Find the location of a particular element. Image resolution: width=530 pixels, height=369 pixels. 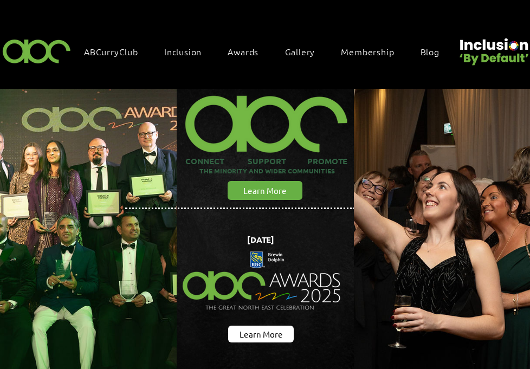

span: ABCurryClub is located at coordinates (111, 51).